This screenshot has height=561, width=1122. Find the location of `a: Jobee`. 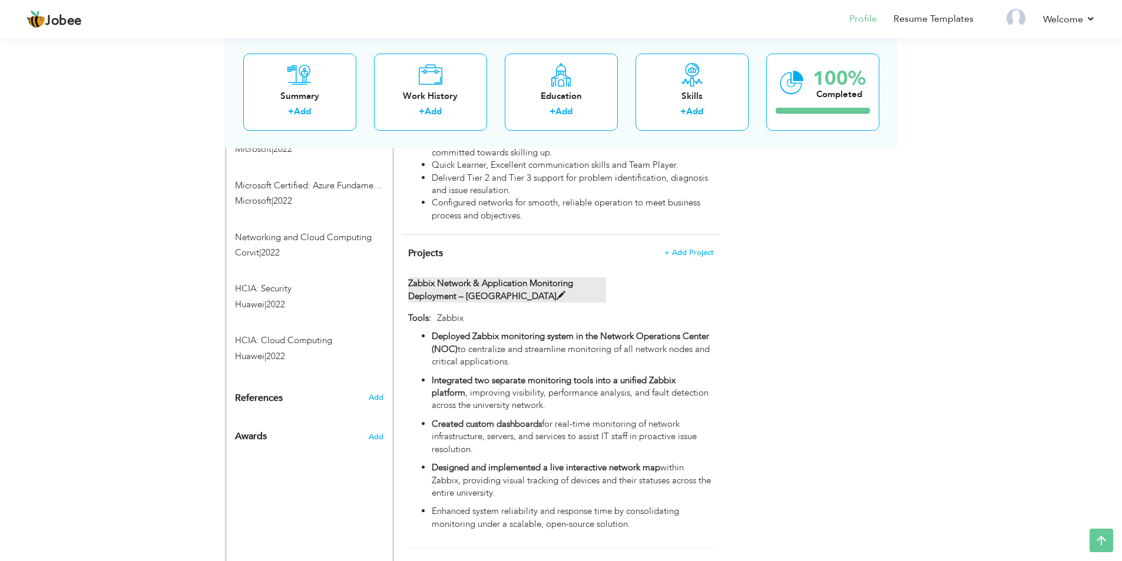

a: Jobee is located at coordinates (54, 19).